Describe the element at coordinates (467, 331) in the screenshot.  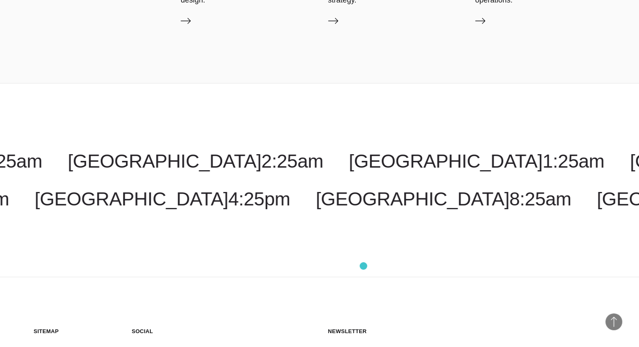
I see `h5: Newsletter` at that location.